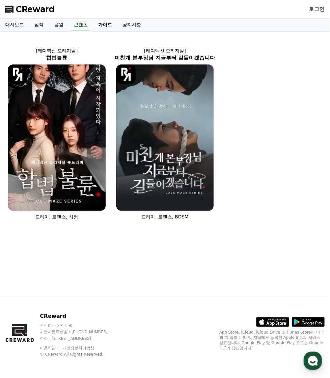 Image resolution: width=330 pixels, height=378 pixels. Describe the element at coordinates (57, 58) in the screenshot. I see `h2: 합법불륜` at that location.